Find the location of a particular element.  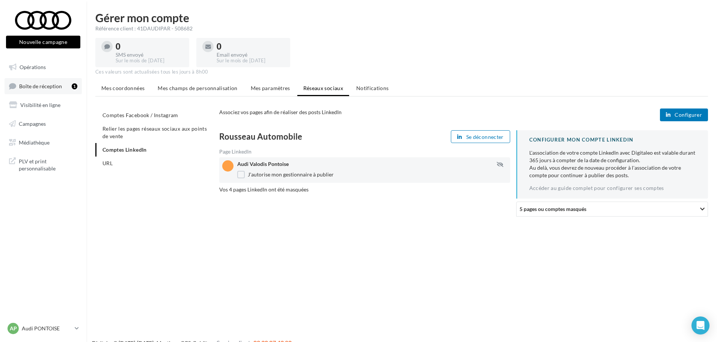

div: L'association de votre compte LinkedIn avec Digitaleo est valable durant 365 jours à compter de l... is located at coordinates (612, 164).